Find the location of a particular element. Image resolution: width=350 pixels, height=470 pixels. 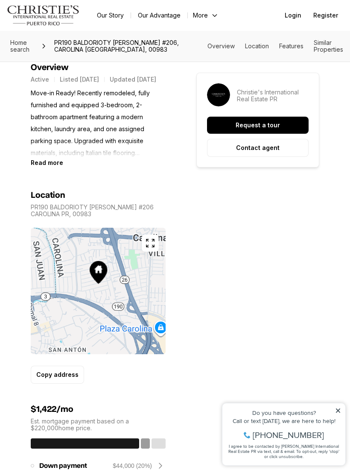

img: Map of PR190 BALDORIOTY DE CASTRO #206, CAROLINA PR, 00983 is located at coordinates (98, 291).